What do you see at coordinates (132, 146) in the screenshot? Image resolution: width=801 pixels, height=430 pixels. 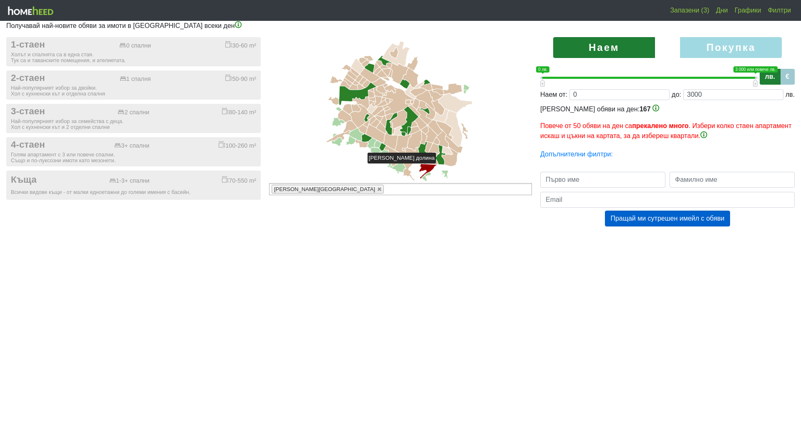 I see `div: 3+ спални` at bounding box center [132, 146].